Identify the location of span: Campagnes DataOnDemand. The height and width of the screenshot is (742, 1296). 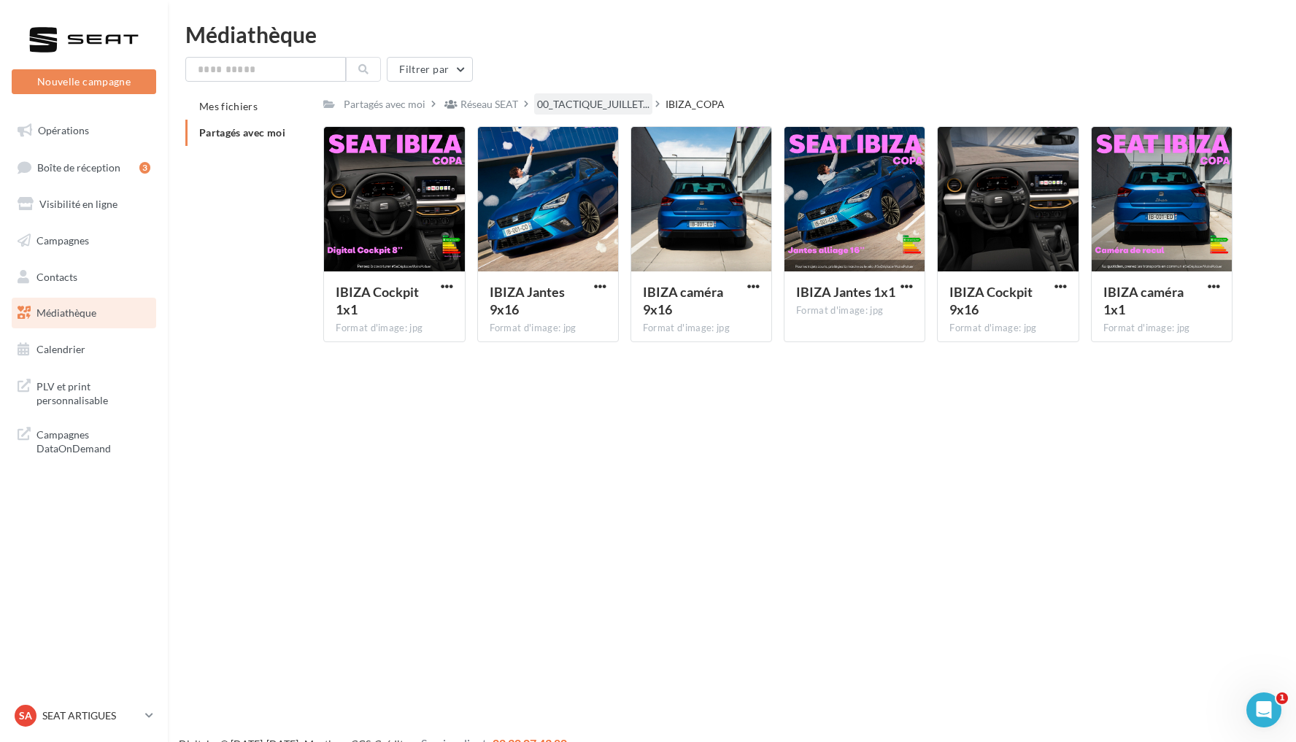
(93, 440).